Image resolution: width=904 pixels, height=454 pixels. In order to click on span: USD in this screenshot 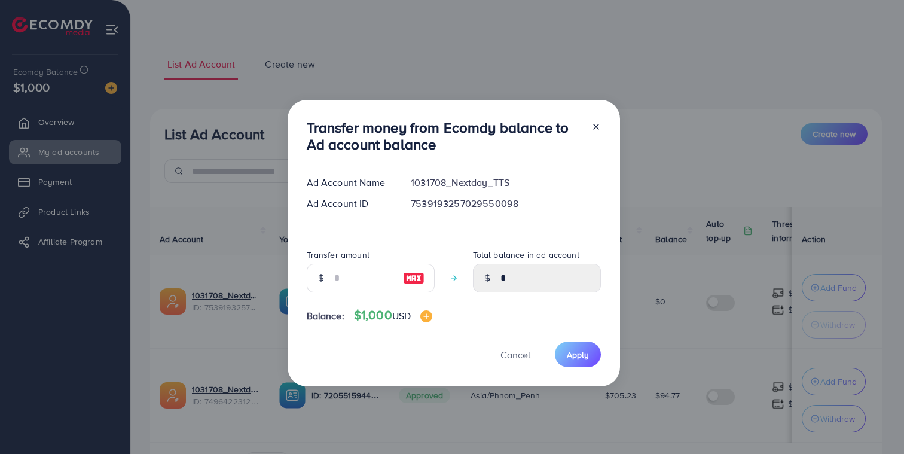, I will do `click(401, 316)`.